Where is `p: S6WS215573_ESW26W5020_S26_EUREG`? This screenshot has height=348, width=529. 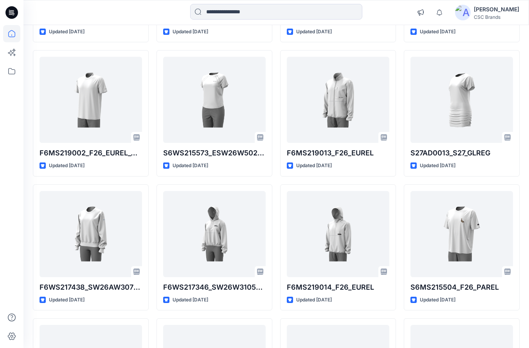 p: S6WS215573_ESW26W5020_S26_EUREG is located at coordinates (214, 153).